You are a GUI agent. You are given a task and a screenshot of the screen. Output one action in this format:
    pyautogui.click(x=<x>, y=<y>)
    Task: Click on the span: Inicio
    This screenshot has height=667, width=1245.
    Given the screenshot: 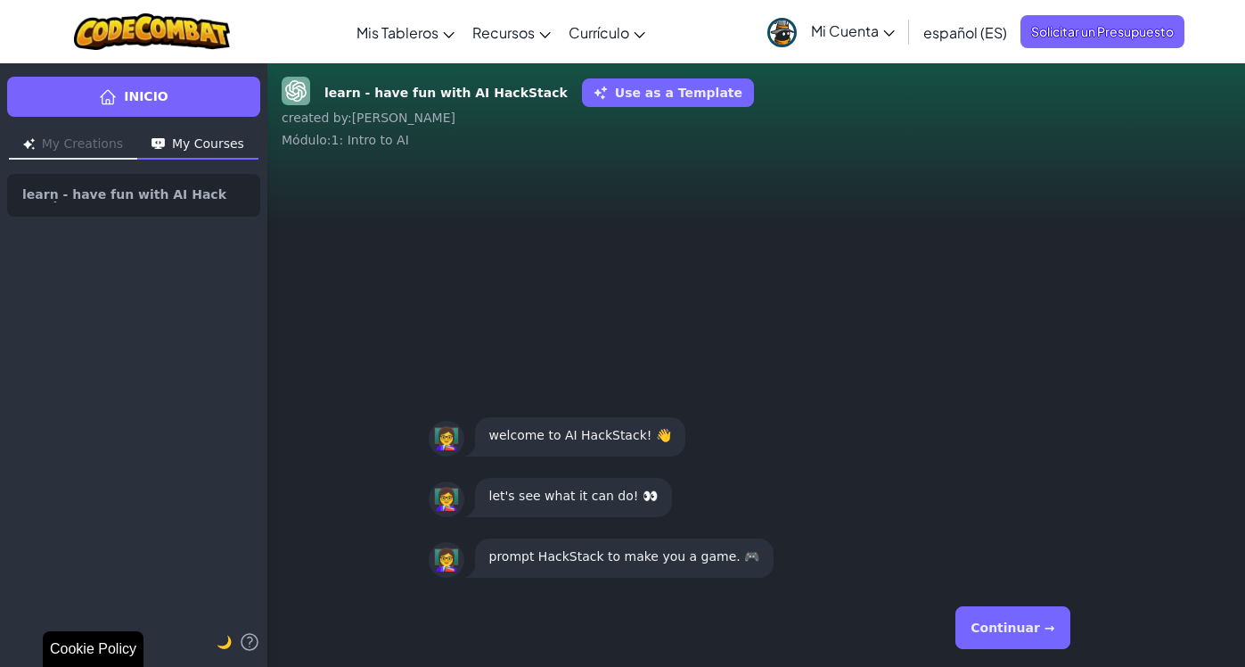 What is the action you would take?
    pyautogui.click(x=146, y=96)
    